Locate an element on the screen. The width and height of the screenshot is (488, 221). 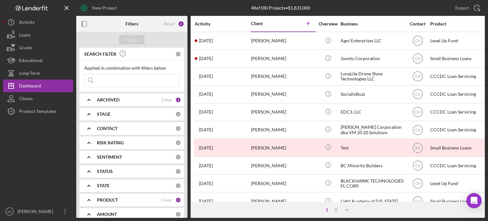
time: 2025-06-26 16:21 is located at coordinates (206, 76).